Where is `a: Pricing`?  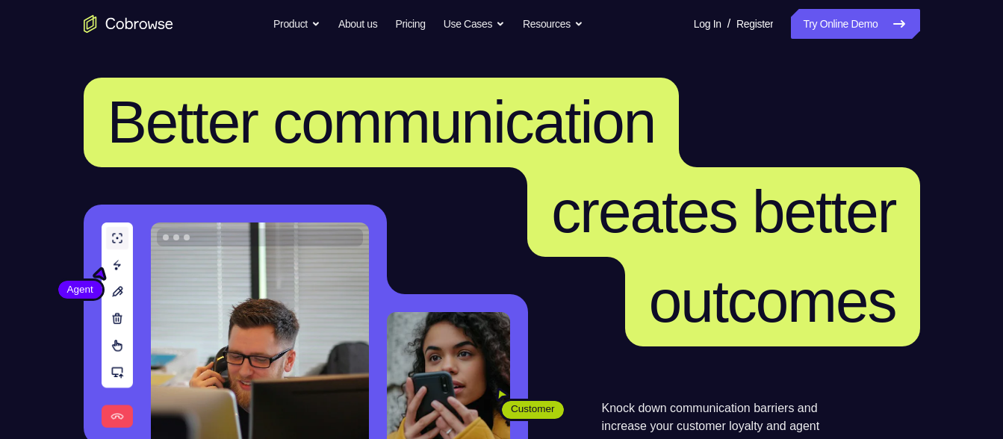 a: Pricing is located at coordinates (410, 24).